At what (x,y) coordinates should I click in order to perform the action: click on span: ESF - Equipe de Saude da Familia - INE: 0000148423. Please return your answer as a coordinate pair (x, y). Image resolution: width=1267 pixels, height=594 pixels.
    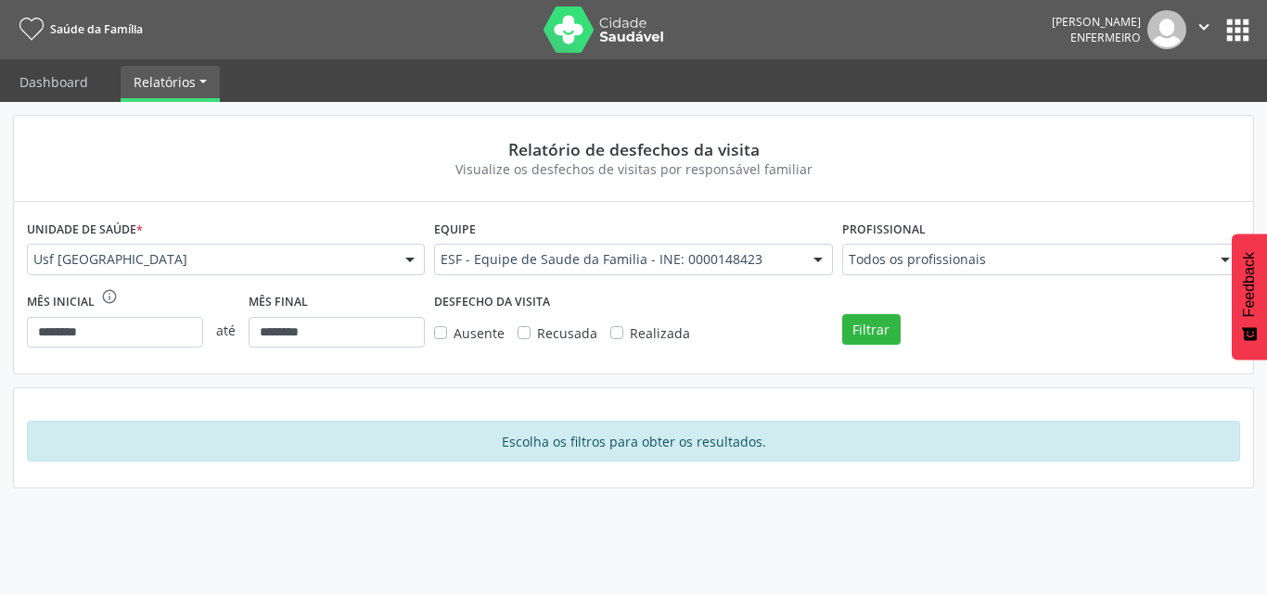
    Looking at the image, I should click on (617, 260).